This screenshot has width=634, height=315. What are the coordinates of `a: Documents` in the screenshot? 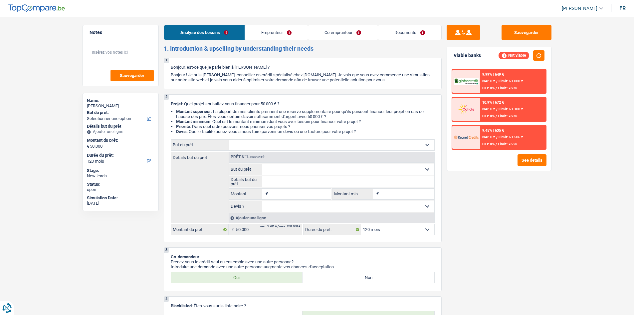 It's located at (410, 32).